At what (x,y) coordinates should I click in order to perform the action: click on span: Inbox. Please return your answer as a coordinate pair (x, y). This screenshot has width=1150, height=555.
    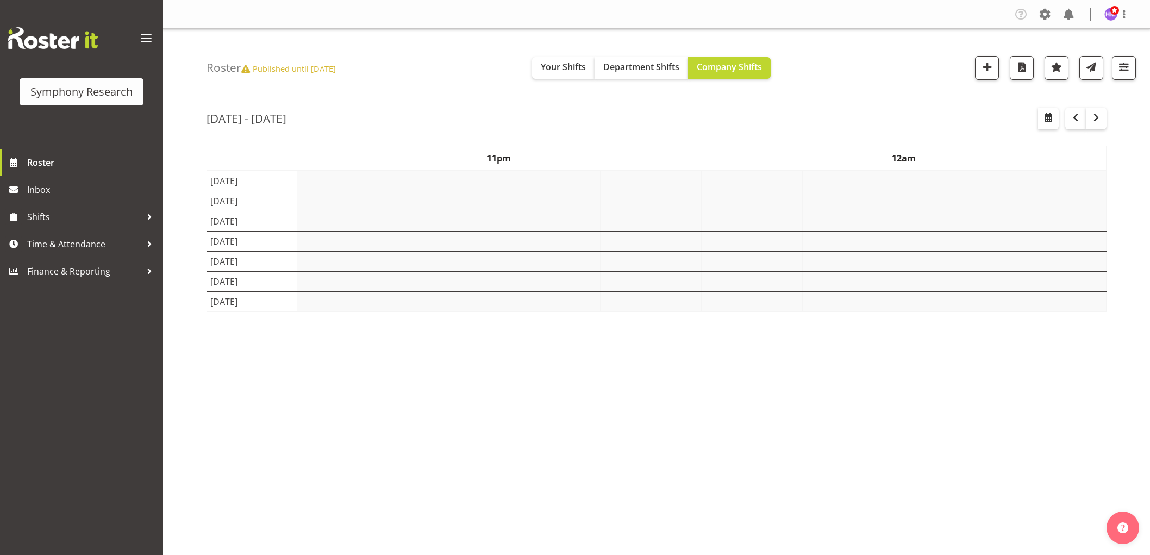
    Looking at the image, I should click on (92, 190).